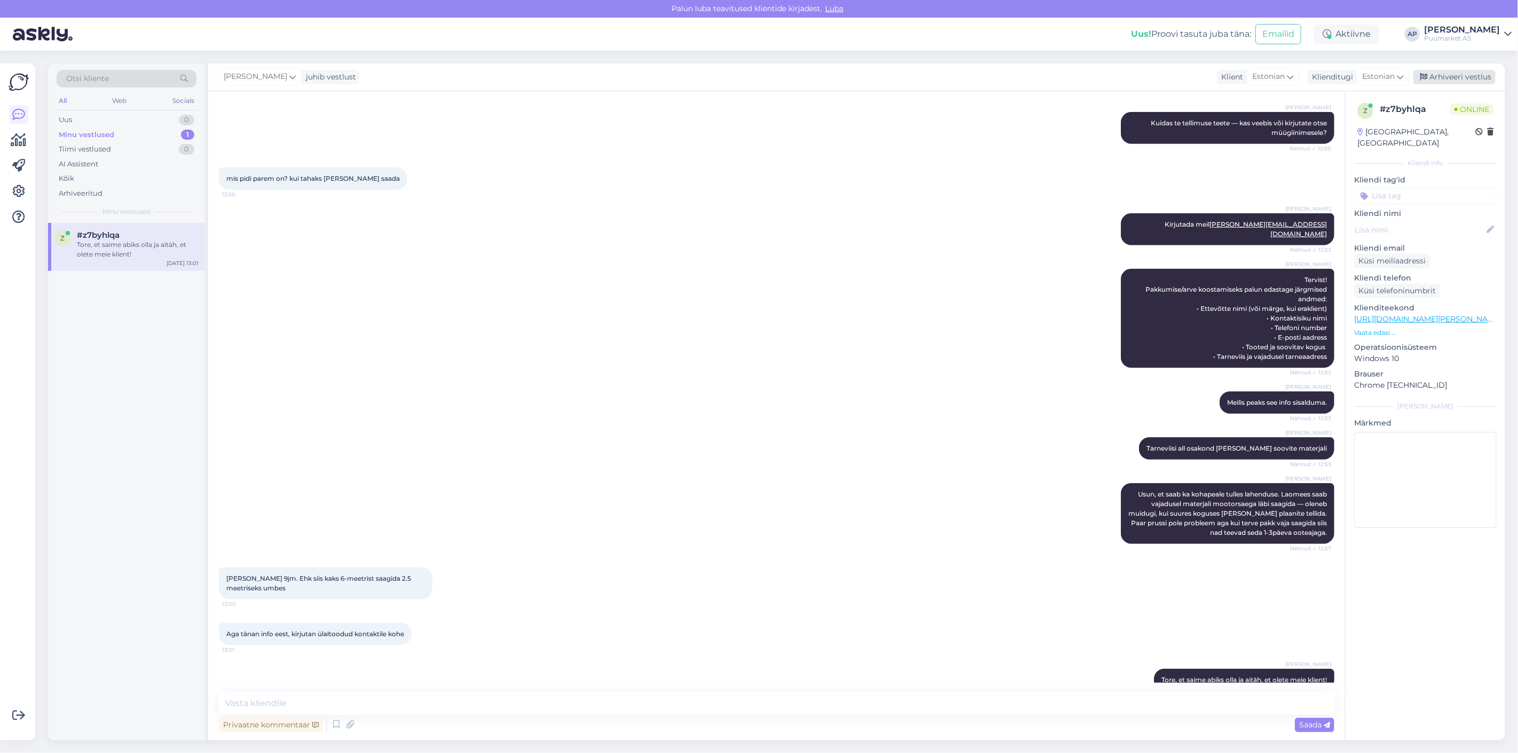  What do you see at coordinates (66, 179) in the screenshot?
I see `div: Kõik` at bounding box center [66, 179].